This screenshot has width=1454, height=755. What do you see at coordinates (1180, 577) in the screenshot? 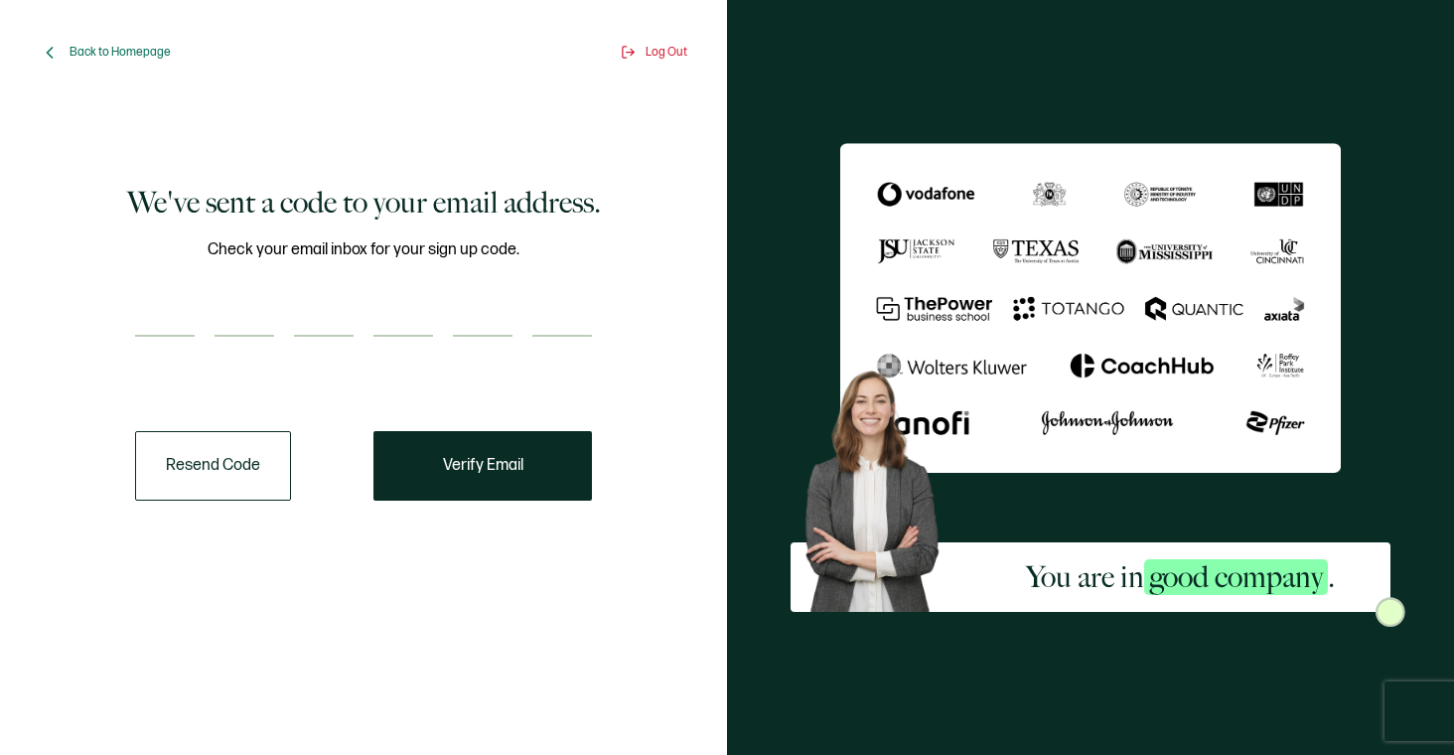
I see `h2: You are in .` at bounding box center [1180, 577].